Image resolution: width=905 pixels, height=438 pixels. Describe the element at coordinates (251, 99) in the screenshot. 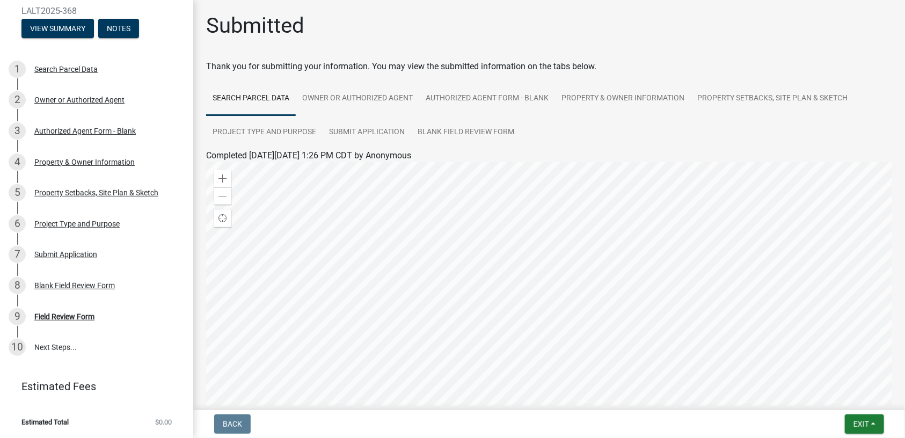

I see `a: Search Parcel Data` at that location.